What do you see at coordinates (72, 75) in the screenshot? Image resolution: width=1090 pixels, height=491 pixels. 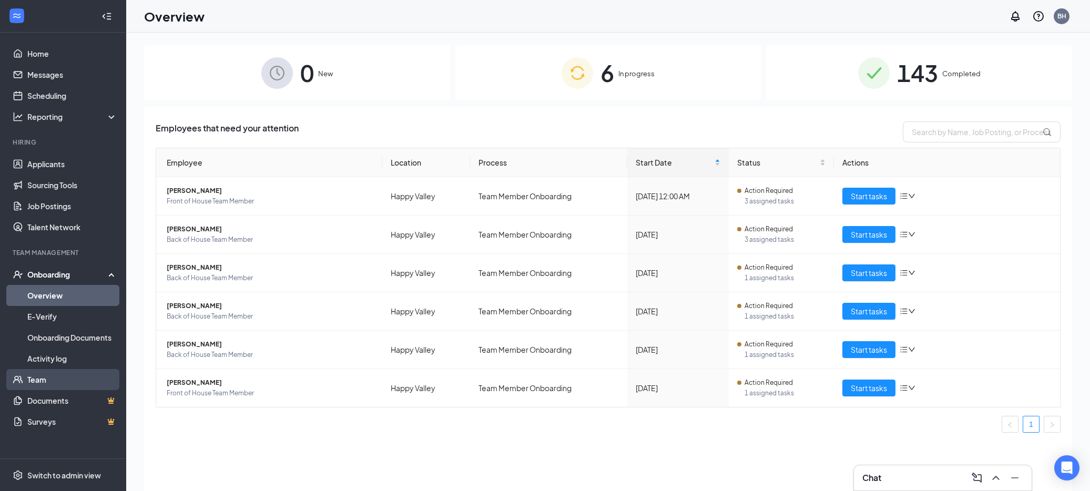 I see `a: Messages` at bounding box center [72, 75].